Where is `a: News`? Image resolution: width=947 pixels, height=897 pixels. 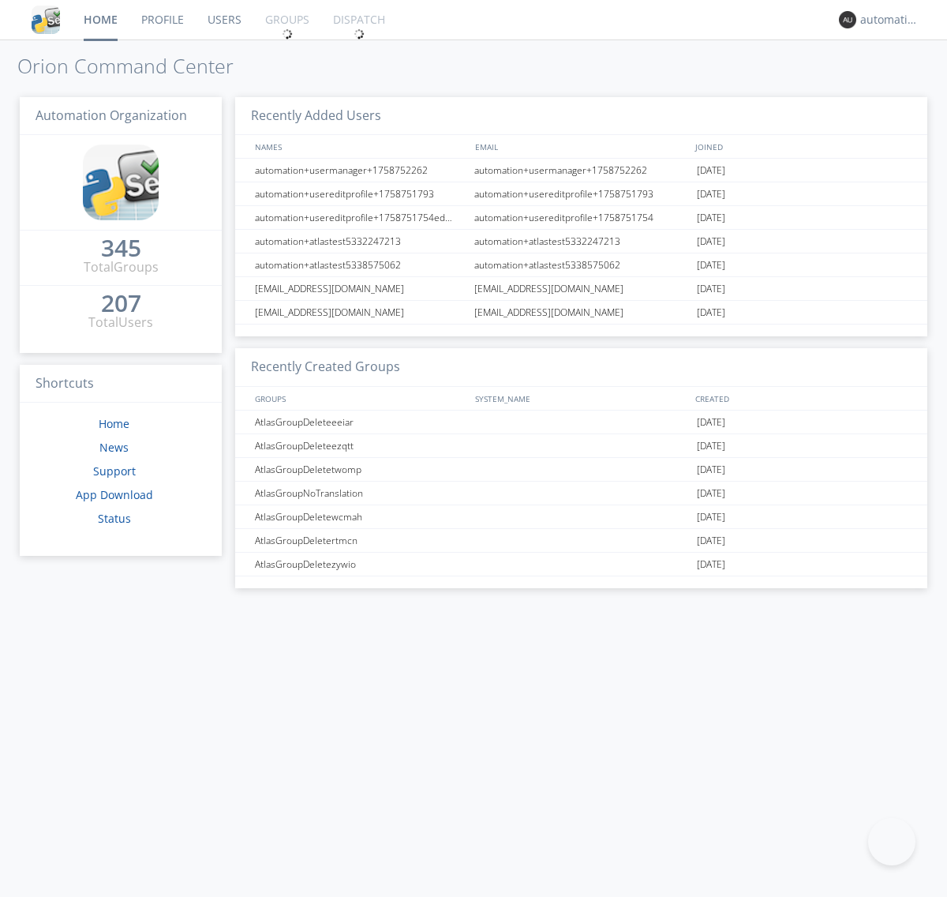 a: News is located at coordinates (114, 447).